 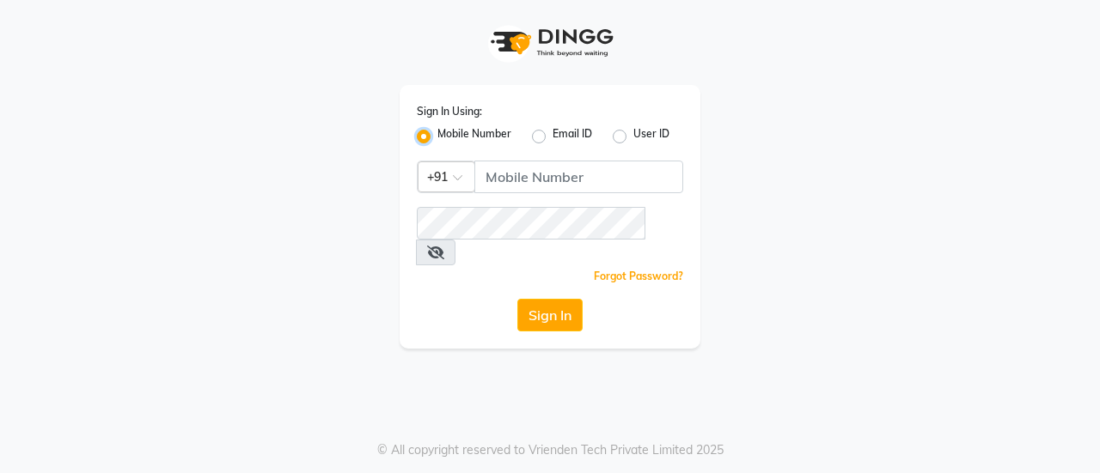 I want to click on label: Mobile Number, so click(x=474, y=137).